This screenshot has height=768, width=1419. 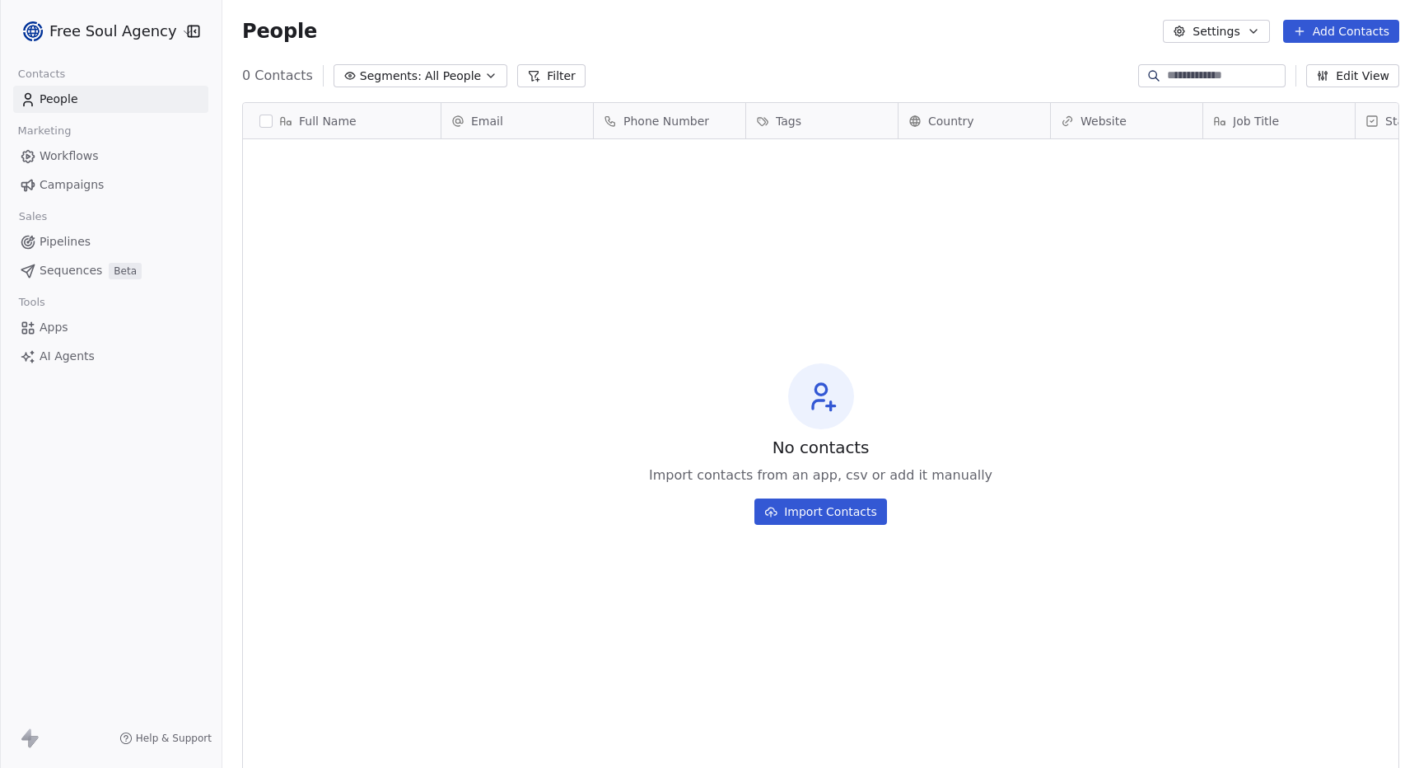 I want to click on span: Sales, so click(x=33, y=217).